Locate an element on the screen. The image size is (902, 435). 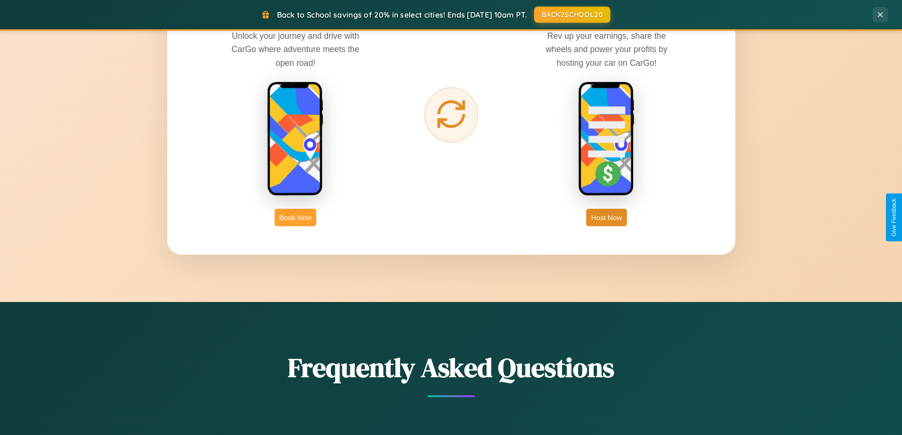
img: rent phone is located at coordinates (295, 139).